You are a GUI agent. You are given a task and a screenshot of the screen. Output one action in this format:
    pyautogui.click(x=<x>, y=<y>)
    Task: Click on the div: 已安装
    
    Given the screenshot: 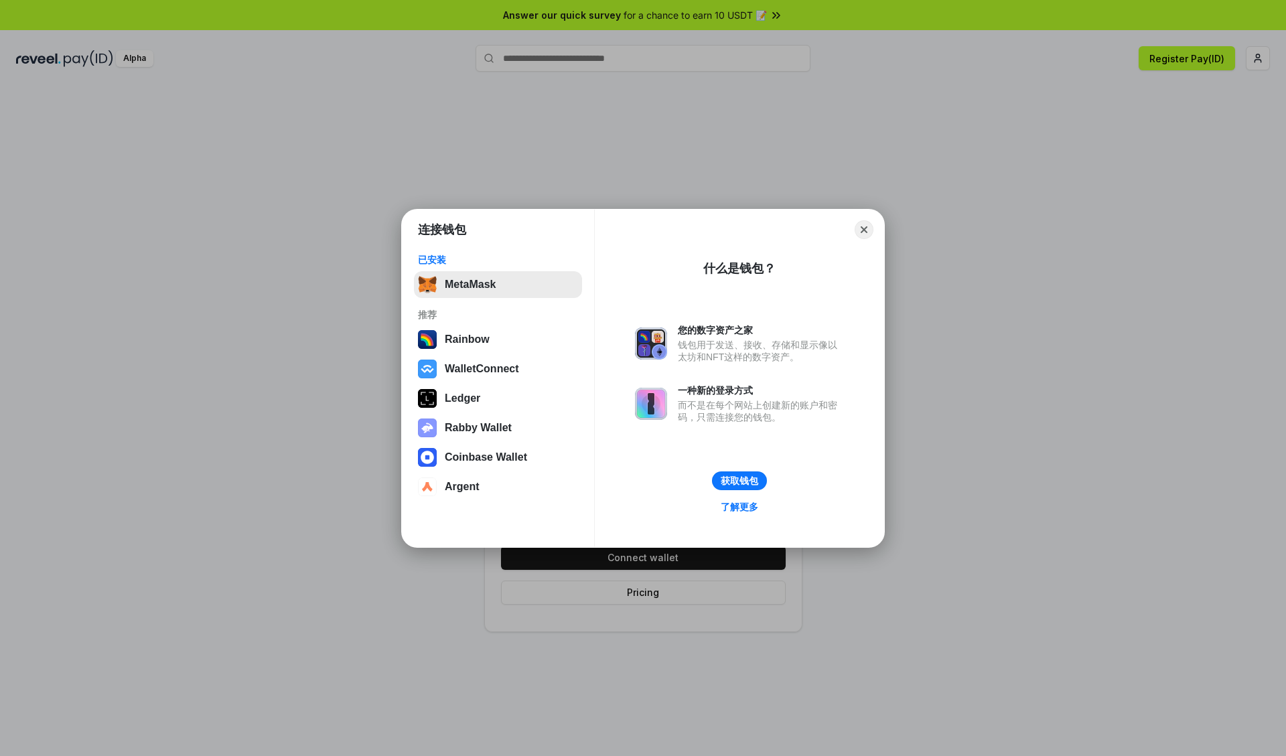 What is the action you would take?
    pyautogui.click(x=498, y=260)
    